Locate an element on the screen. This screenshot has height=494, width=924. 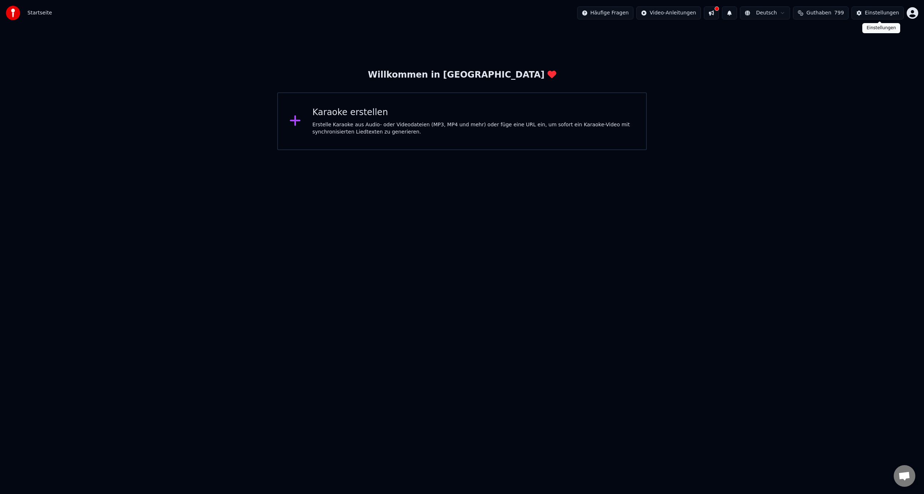
button: Einstellungen is located at coordinates (877, 13).